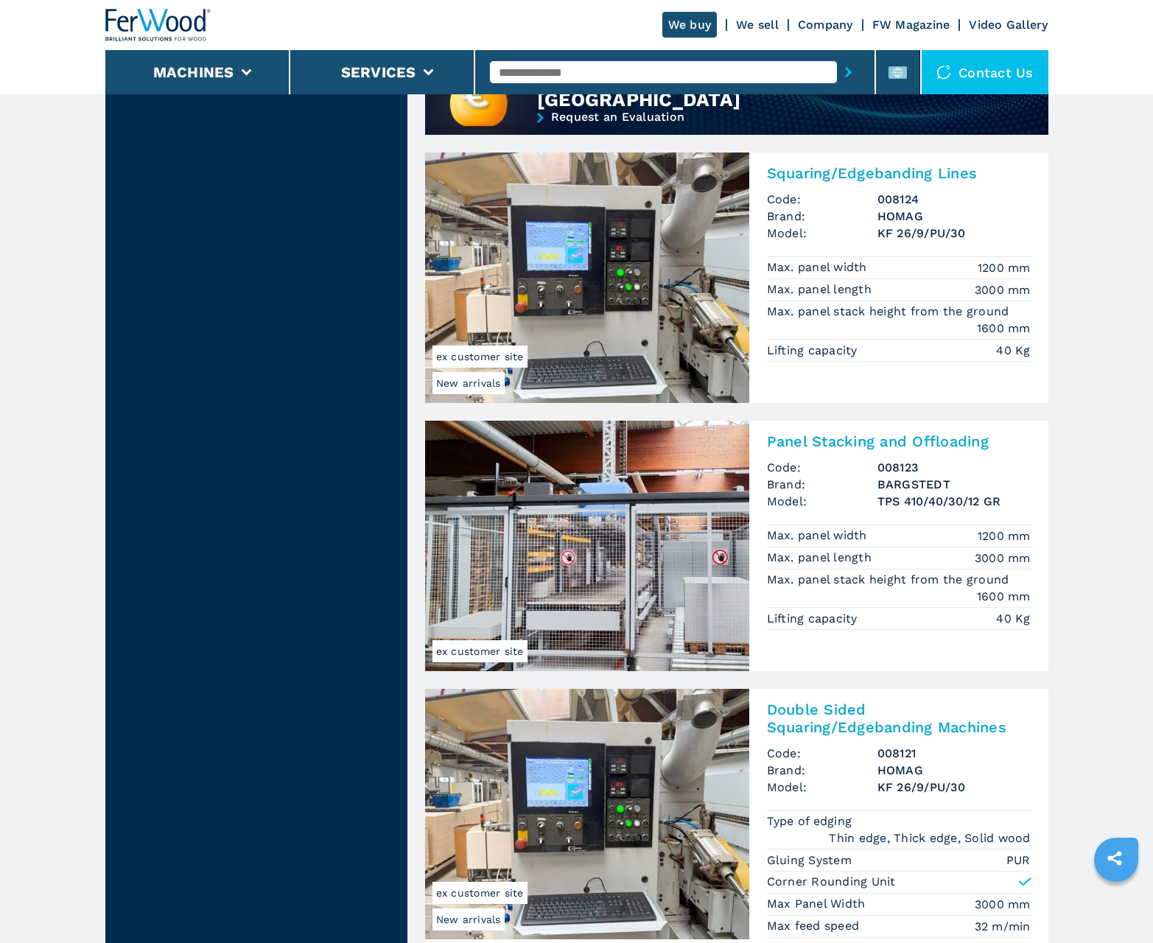  I want to click on em: PUR, so click(1018, 860).